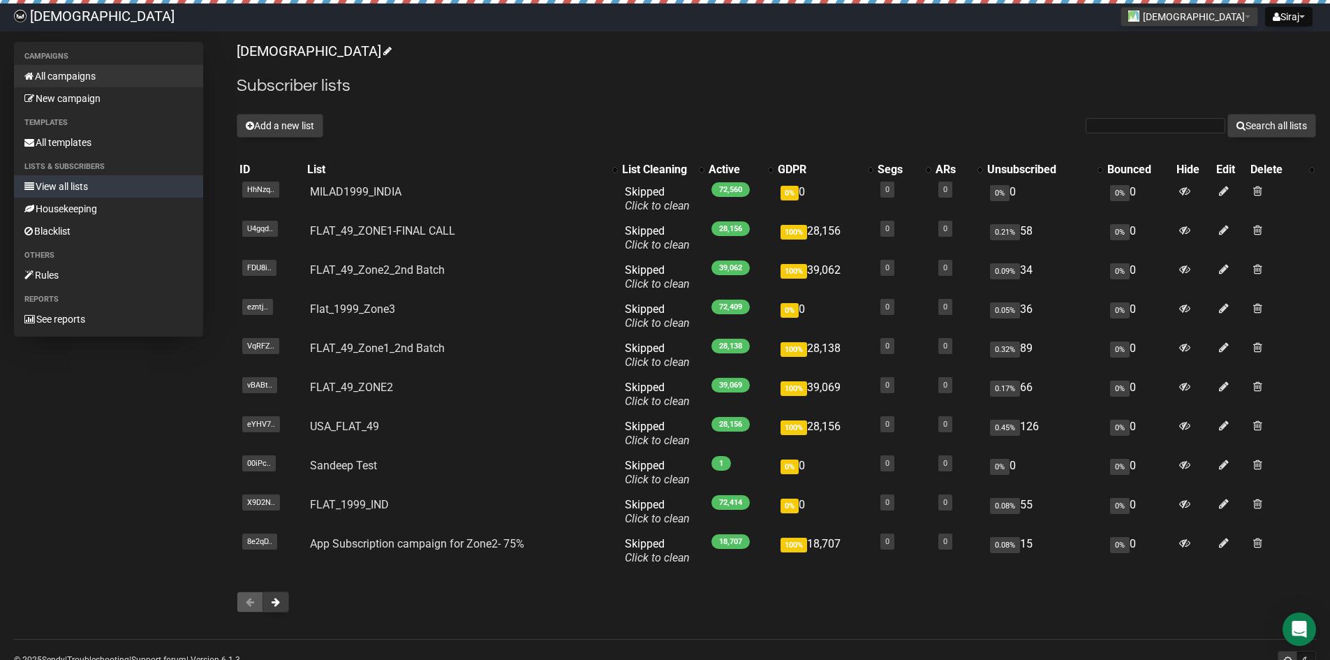  What do you see at coordinates (108, 98) in the screenshot?
I see `a: New campaign` at bounding box center [108, 98].